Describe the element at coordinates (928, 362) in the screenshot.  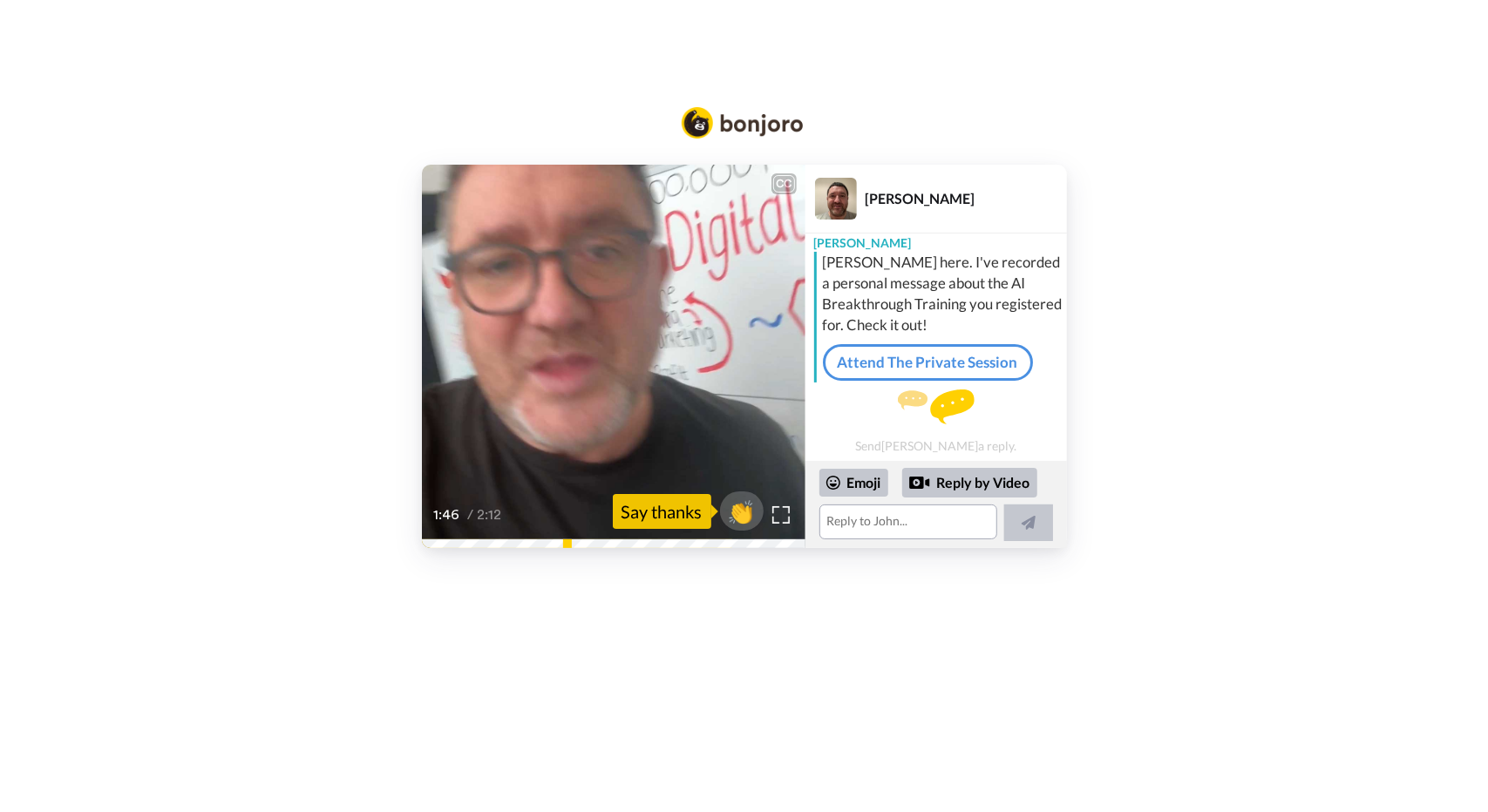
I see `a: Attend The Private Session` at that location.